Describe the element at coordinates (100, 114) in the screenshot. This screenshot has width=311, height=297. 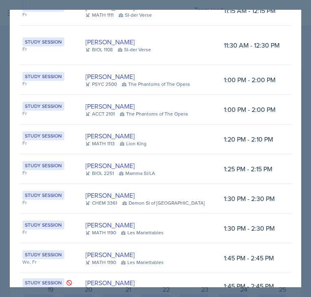
I see `div: ACCT 2101` at that location.